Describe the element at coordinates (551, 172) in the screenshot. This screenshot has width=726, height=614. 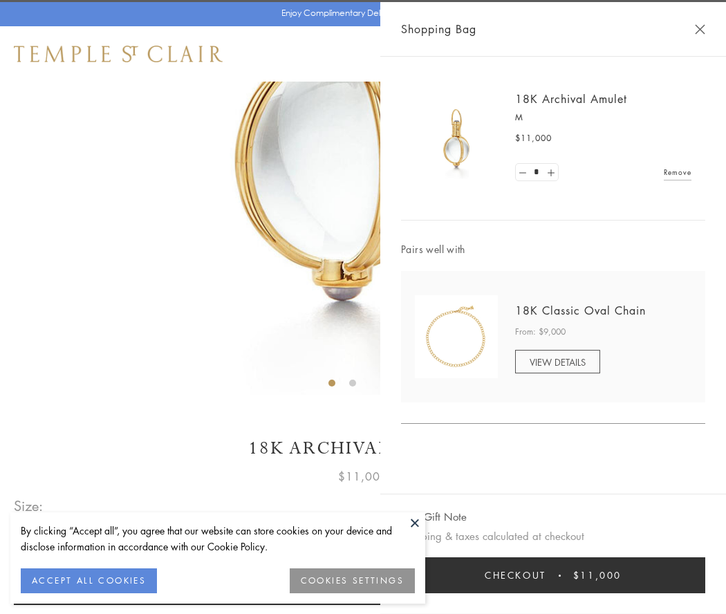
I see `a: Set quantity to 2` at that location.